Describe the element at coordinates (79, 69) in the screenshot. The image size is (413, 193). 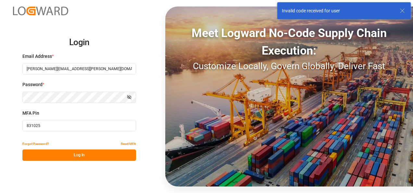
I see `input: Enter your email` at that location.